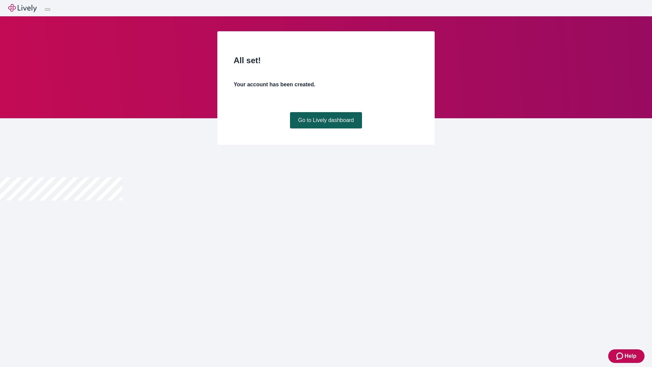 The image size is (652, 367). Describe the element at coordinates (620, 356) in the screenshot. I see `svg: Zendesk support icon` at that location.